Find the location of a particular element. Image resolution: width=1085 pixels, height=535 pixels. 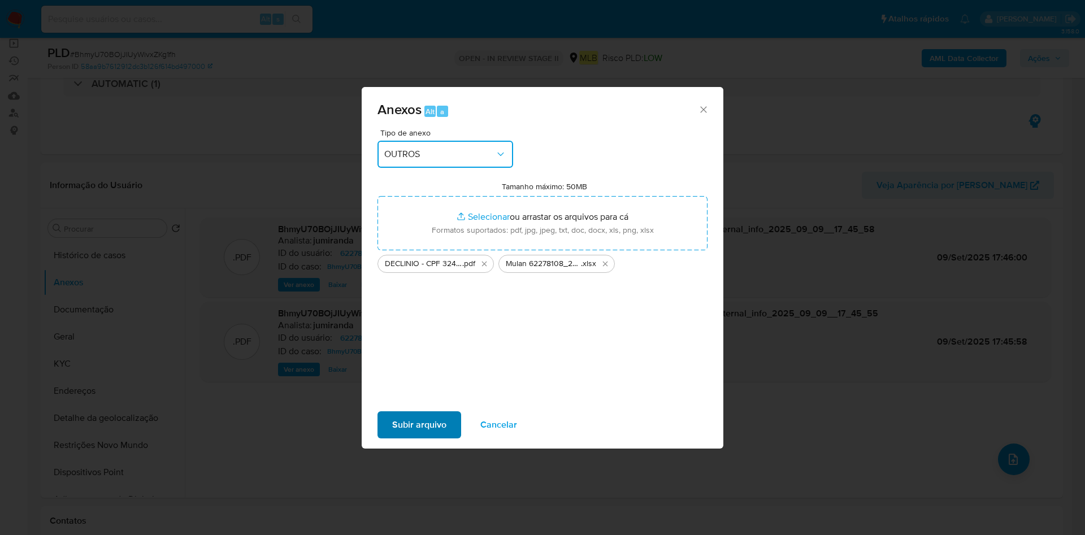

button: Fechar is located at coordinates (703, 109).